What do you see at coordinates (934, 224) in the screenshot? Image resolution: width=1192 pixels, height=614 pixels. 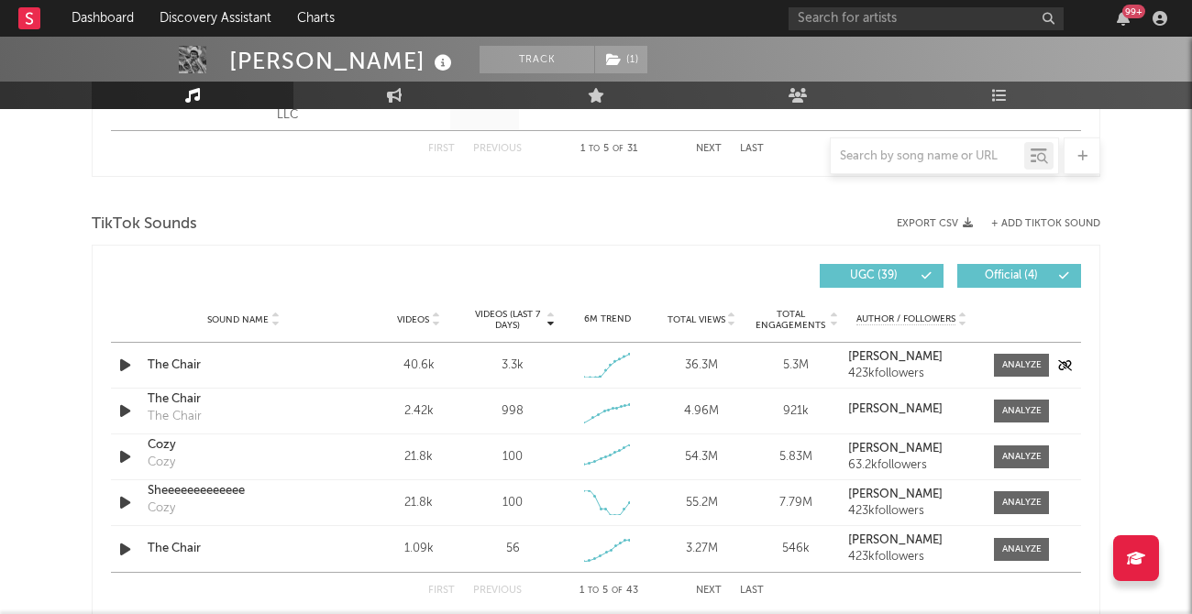 I see `button: Export CSV` at bounding box center [934, 224].